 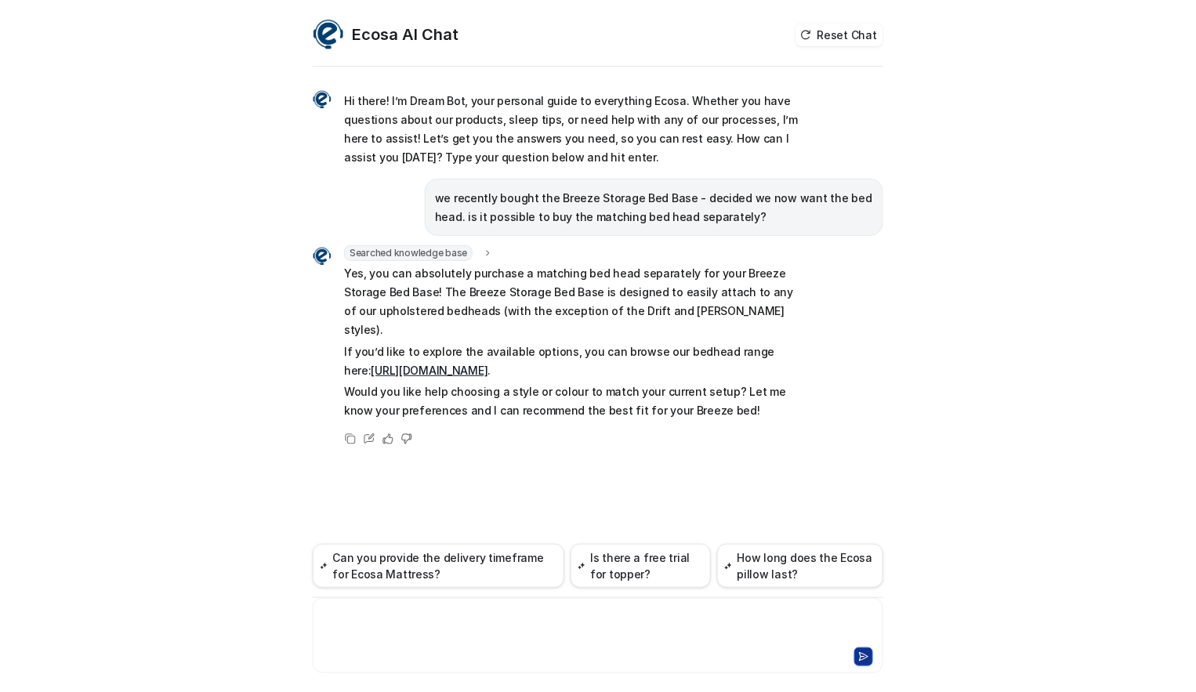 I want to click on button: How long does the Ecosa pillow last?, so click(x=800, y=566).